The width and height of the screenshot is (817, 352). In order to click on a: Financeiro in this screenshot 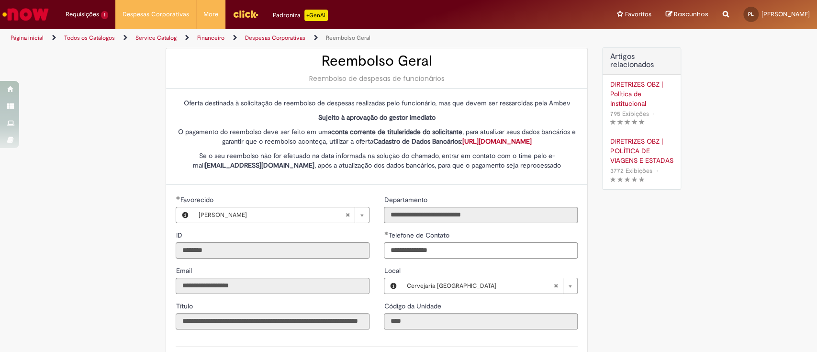, I will do `click(211, 38)`.